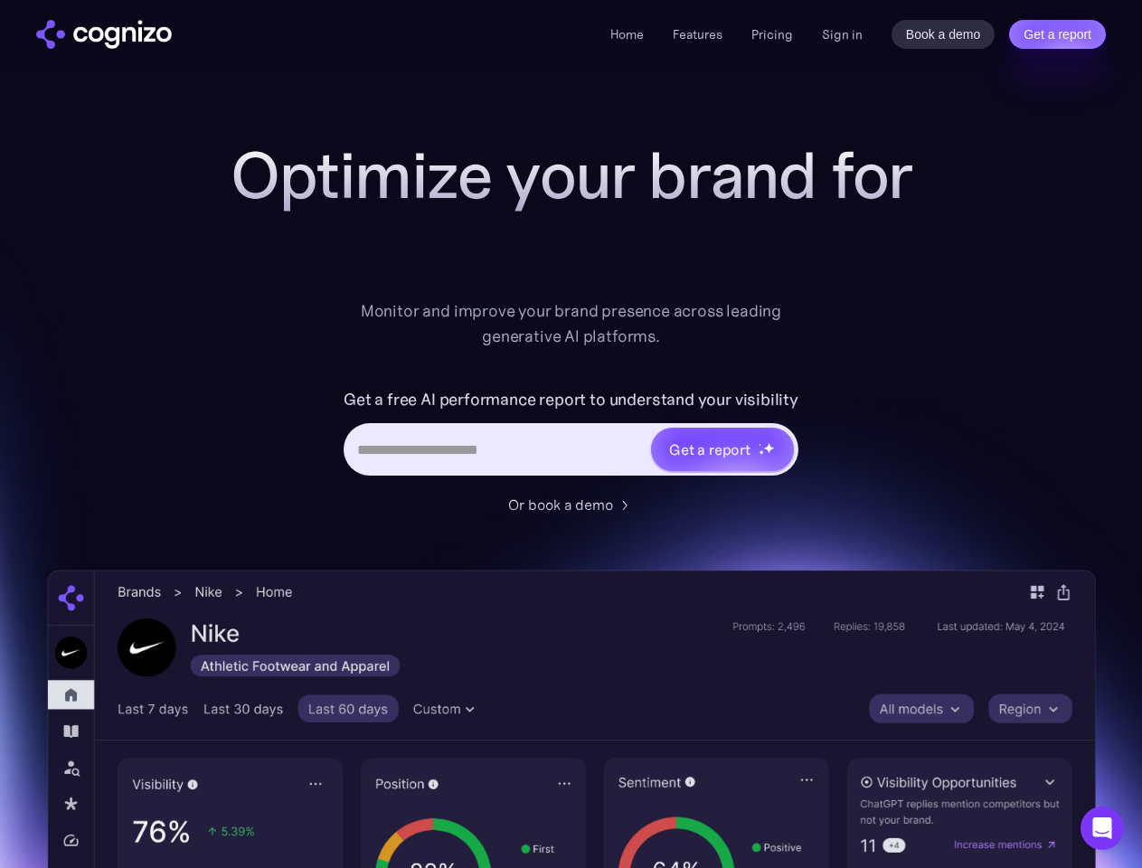 This screenshot has height=868, width=1142. What do you see at coordinates (842, 34) in the screenshot?
I see `a: Sign in` at bounding box center [842, 34].